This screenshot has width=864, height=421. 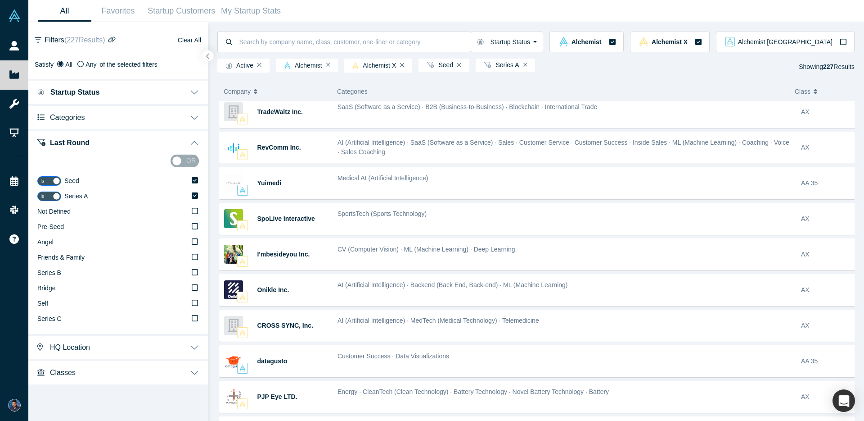 I want to click on span: Startup Status, so click(x=75, y=92).